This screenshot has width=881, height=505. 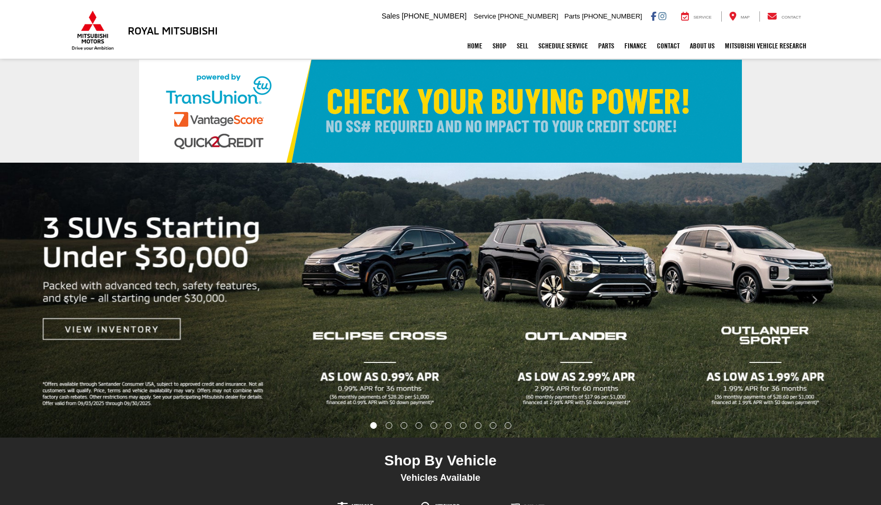 I want to click on li: Go to slide number 10., so click(x=508, y=426).